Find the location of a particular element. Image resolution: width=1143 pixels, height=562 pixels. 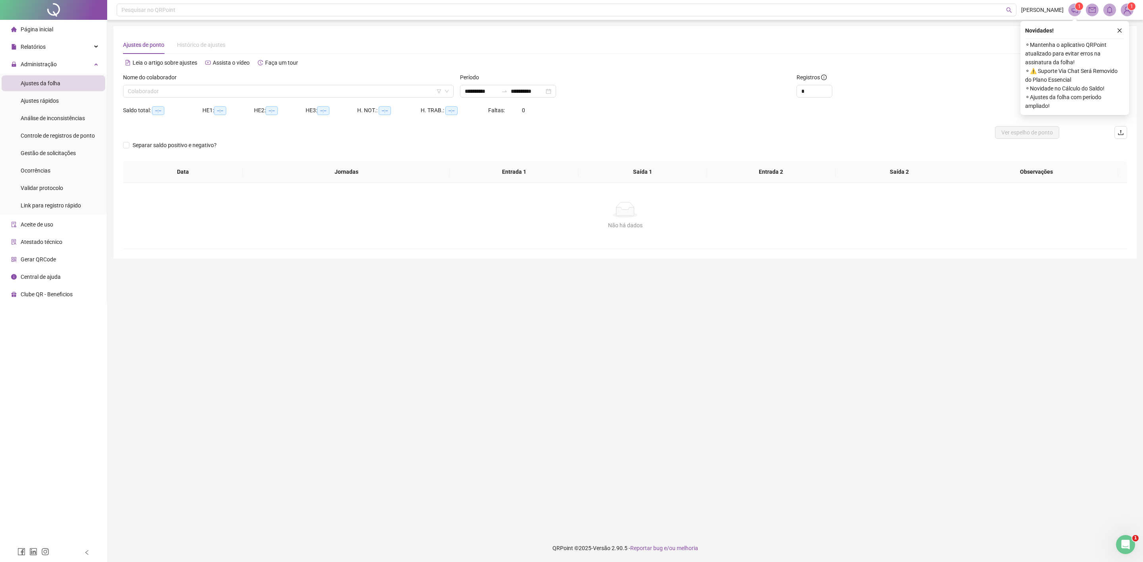

span: Administração is located at coordinates (38, 64).